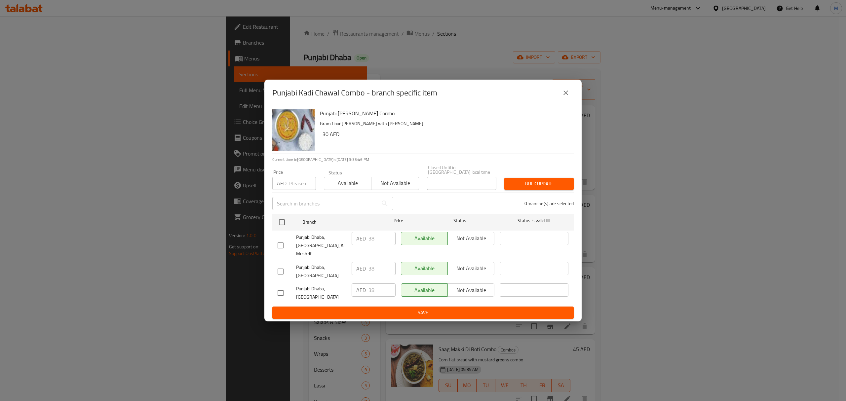 The width and height of the screenshot is (846, 401). Describe the element at coordinates (348, 184) in the screenshot. I see `button: Available` at that location.